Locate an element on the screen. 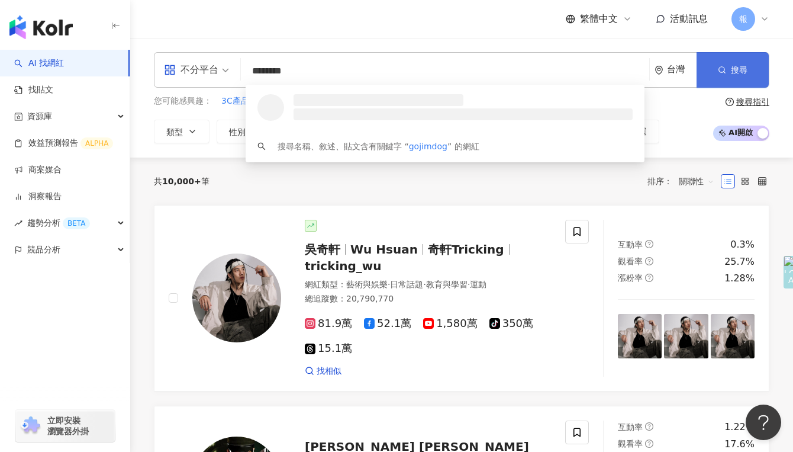  a: KOL Avatar吳奇軒Wu Hsuan奇軒Trickingtricking_wu網紅類型：藝術與娛樂·日常話題·教育與學習·運動總追蹤數：20,790,77081.9萬52.1萬1,580萬... is located at coordinates (462, 298).